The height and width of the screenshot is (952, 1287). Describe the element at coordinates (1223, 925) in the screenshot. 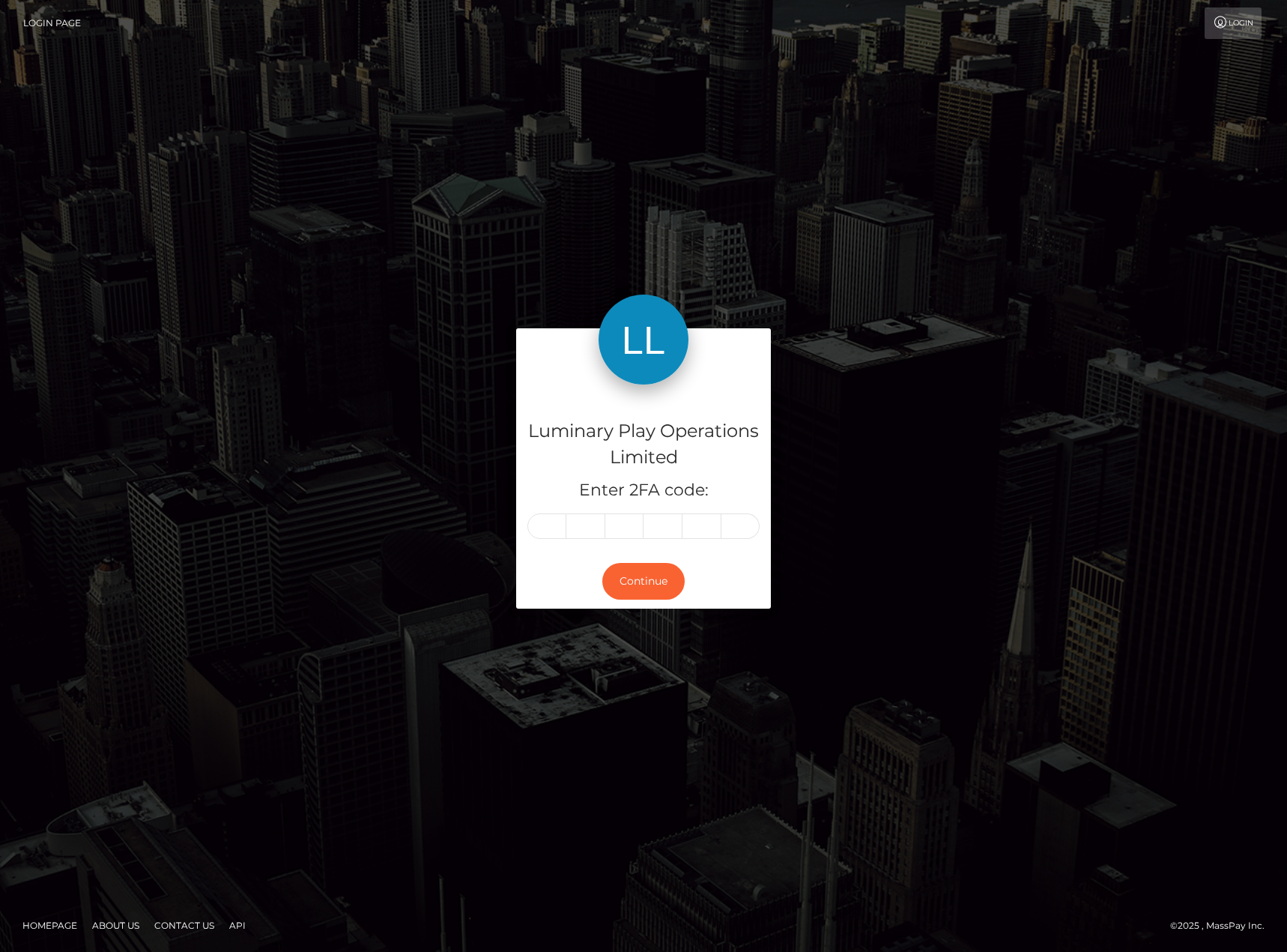

I see `div: © 2025 , MassPay Inc.` at that location.